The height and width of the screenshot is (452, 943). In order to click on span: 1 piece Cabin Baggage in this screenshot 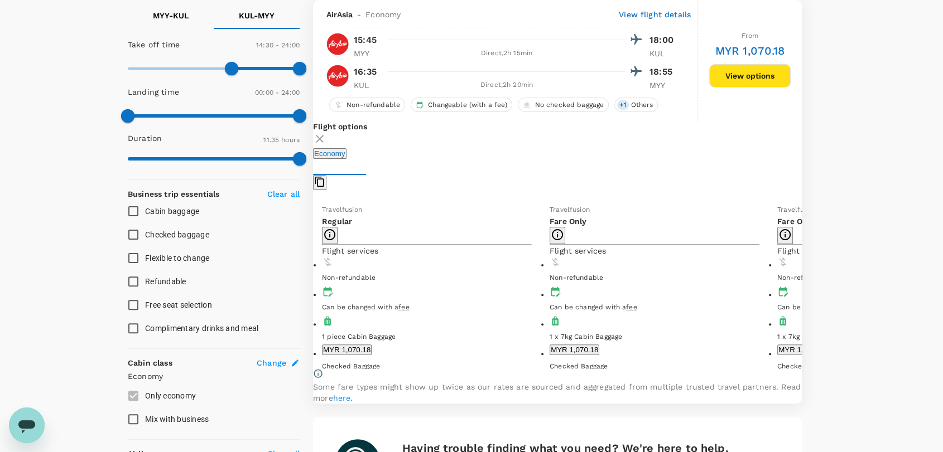, I will do `click(359, 337)`.